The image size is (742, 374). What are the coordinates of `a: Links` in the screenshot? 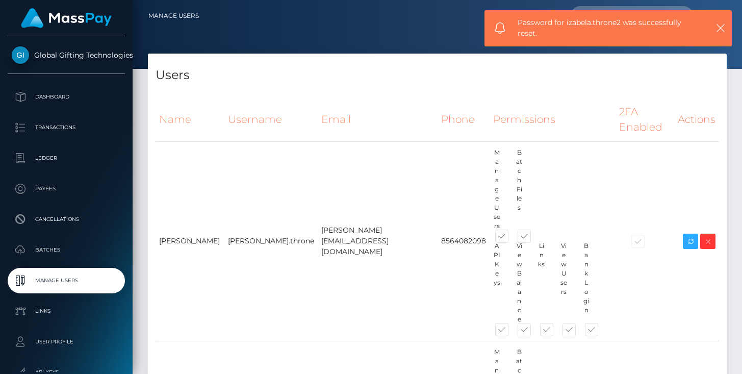 It's located at (66, 311).